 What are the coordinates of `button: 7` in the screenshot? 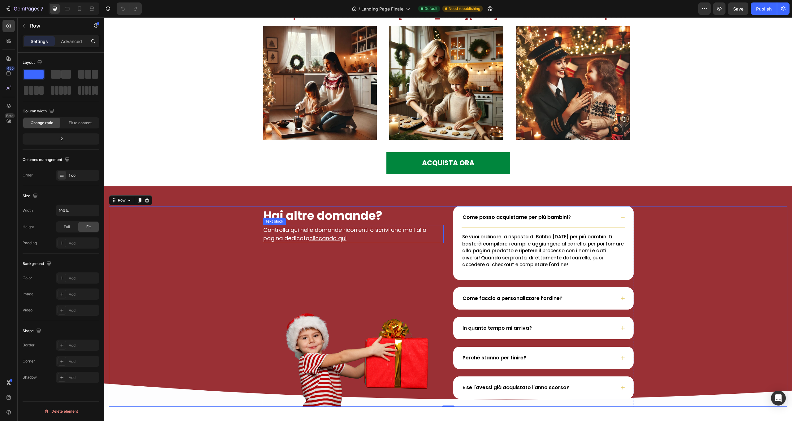 It's located at (24, 9).